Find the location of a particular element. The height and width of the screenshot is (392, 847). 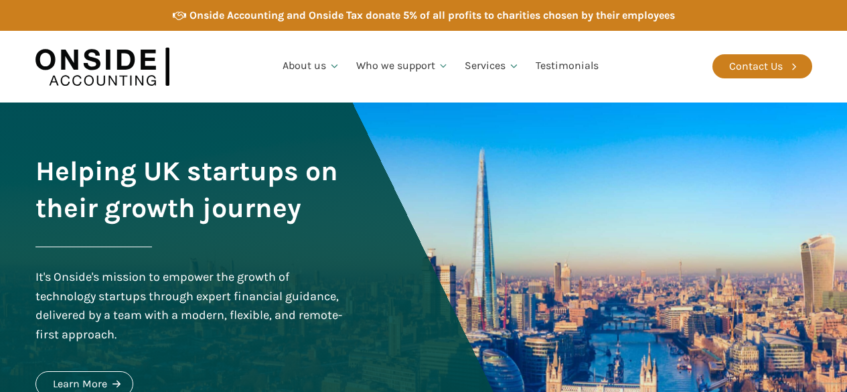

div: Contact Us is located at coordinates (756, 66).